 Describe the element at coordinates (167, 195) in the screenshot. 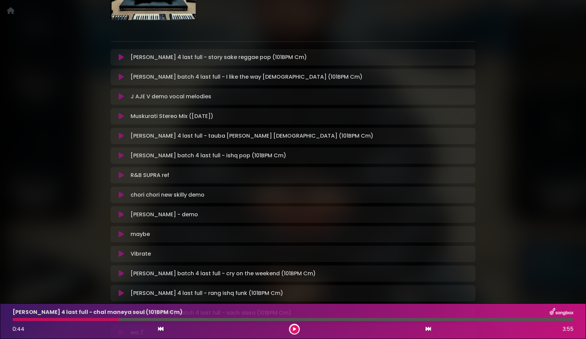

I see `p: chori chori new skilly demo` at that location.